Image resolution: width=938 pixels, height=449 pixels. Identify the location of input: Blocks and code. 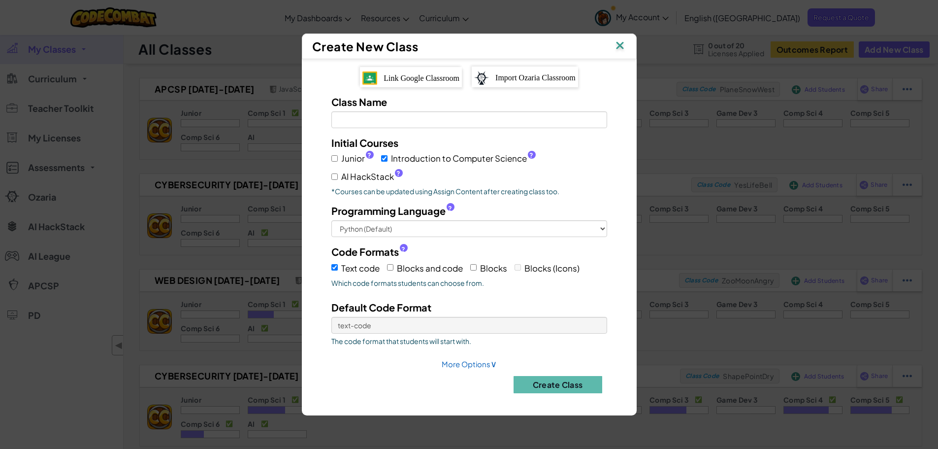
(390, 267).